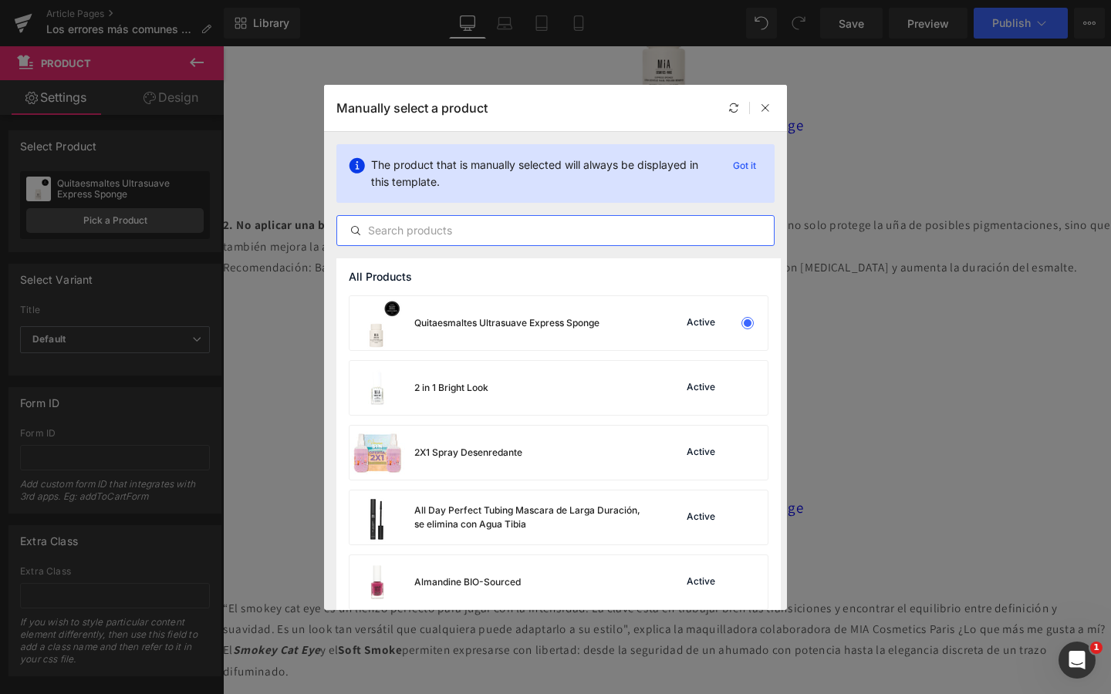 This screenshot has width=1111, height=694. I want to click on img: Quitaesmaltes Ultrasuave Express Sponge, so click(467, 382).